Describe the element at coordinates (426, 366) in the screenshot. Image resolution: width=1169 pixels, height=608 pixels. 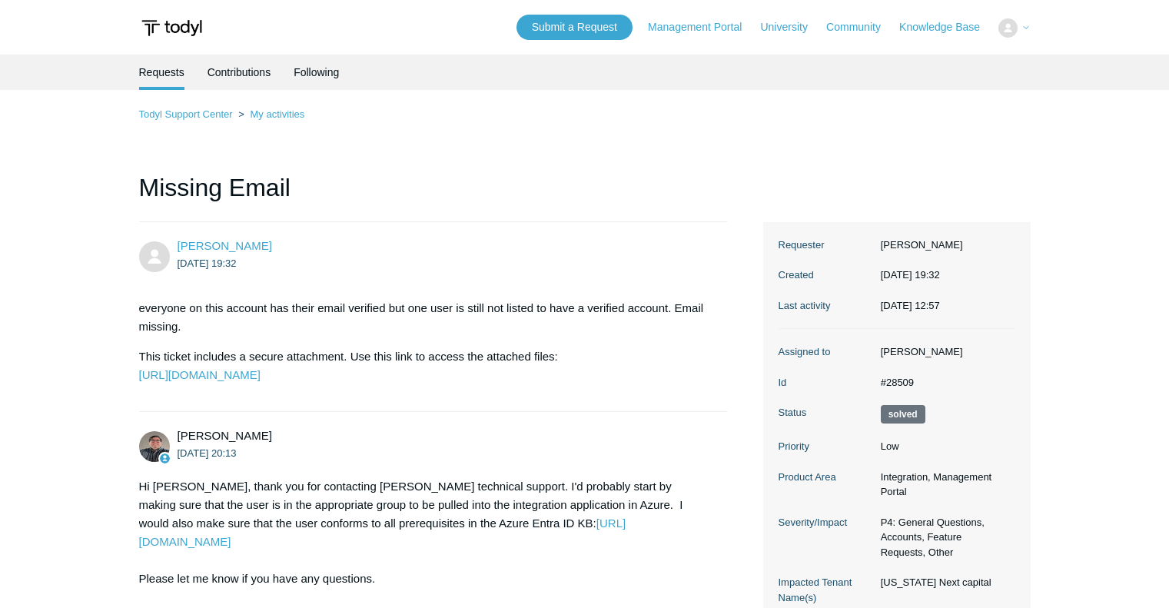
I see `p: This ticket includes a secure attachment. Use this link to access the attached files:` at that location.